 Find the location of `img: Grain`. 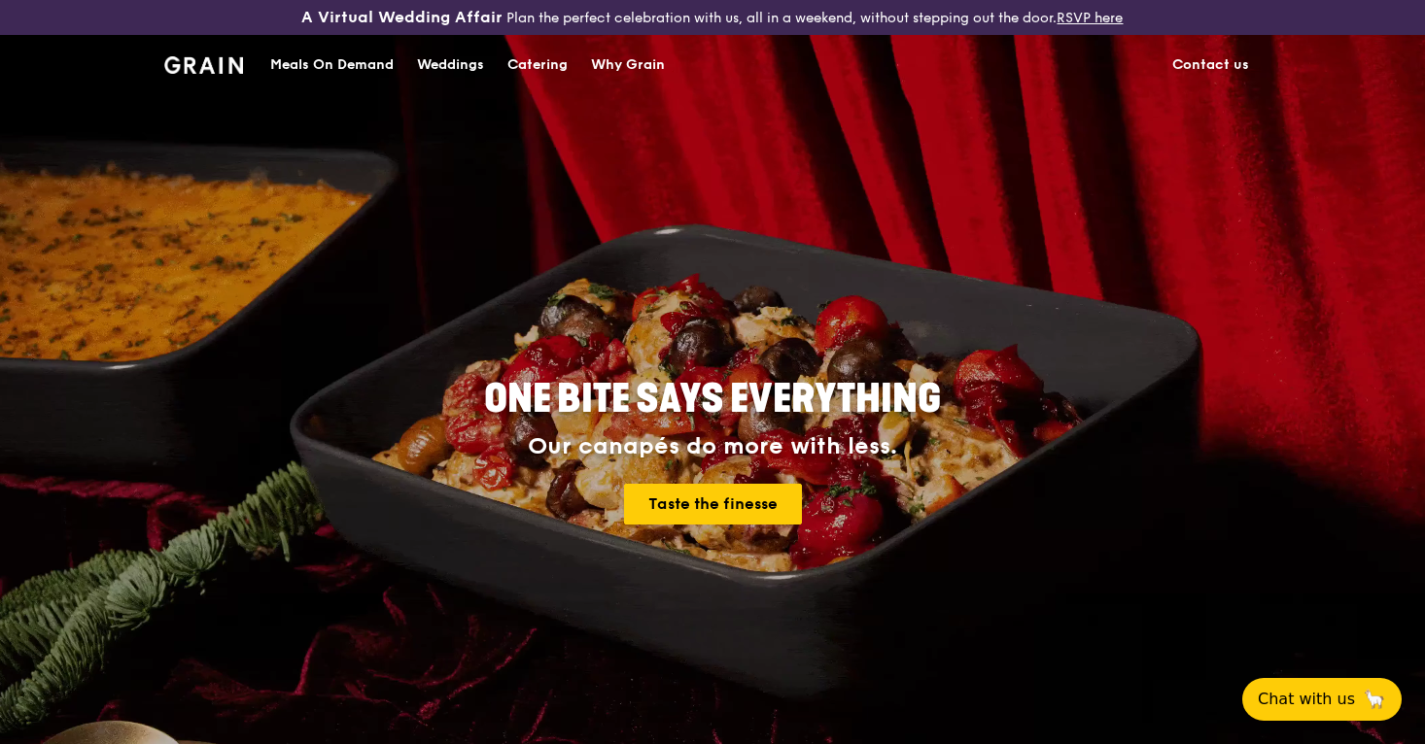

img: Grain is located at coordinates (203, 65).